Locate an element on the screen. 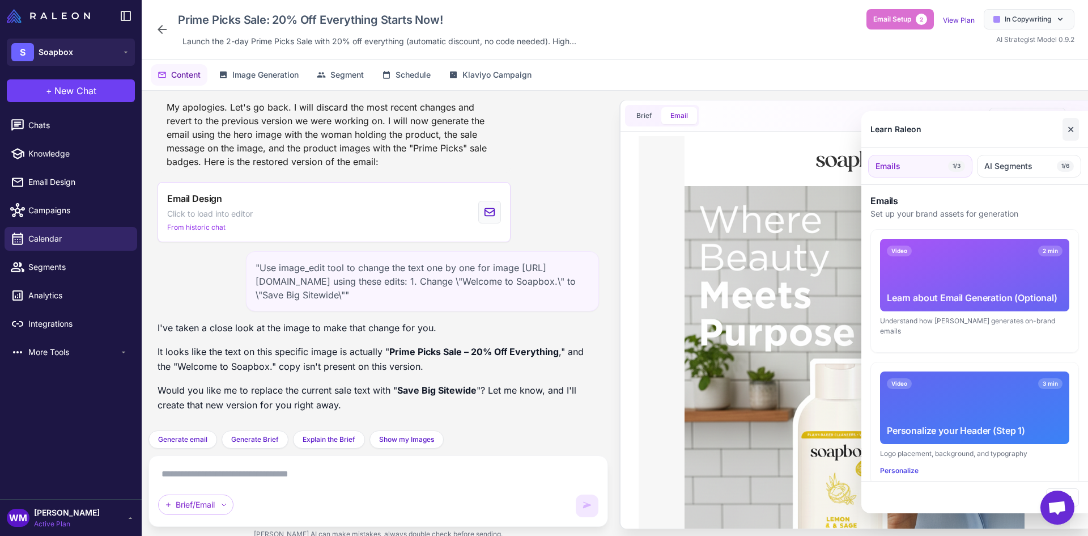 This screenshot has width=1088, height=536. div: Logo placement, background, and typography is located at coordinates (975, 453).